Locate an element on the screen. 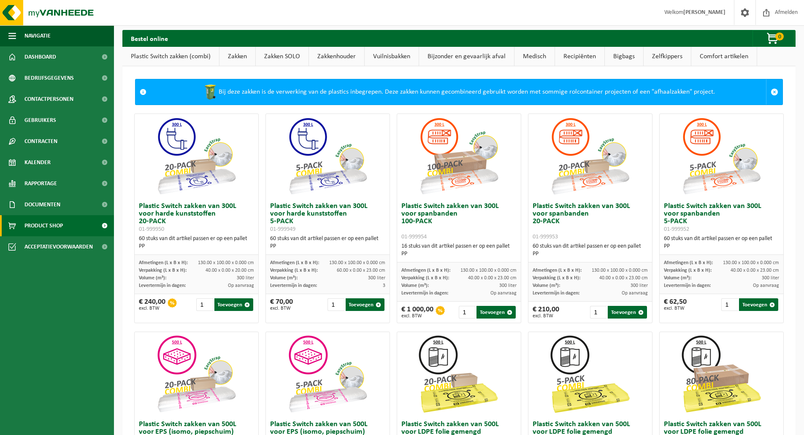  span: 0 is located at coordinates (780, 36).